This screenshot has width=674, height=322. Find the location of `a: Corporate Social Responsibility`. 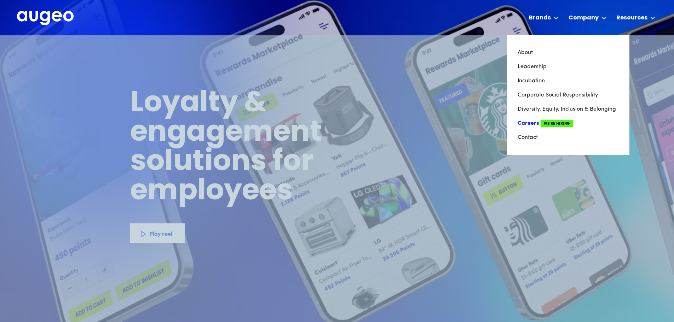

a: Corporate Social Responsibility is located at coordinates (568, 95).